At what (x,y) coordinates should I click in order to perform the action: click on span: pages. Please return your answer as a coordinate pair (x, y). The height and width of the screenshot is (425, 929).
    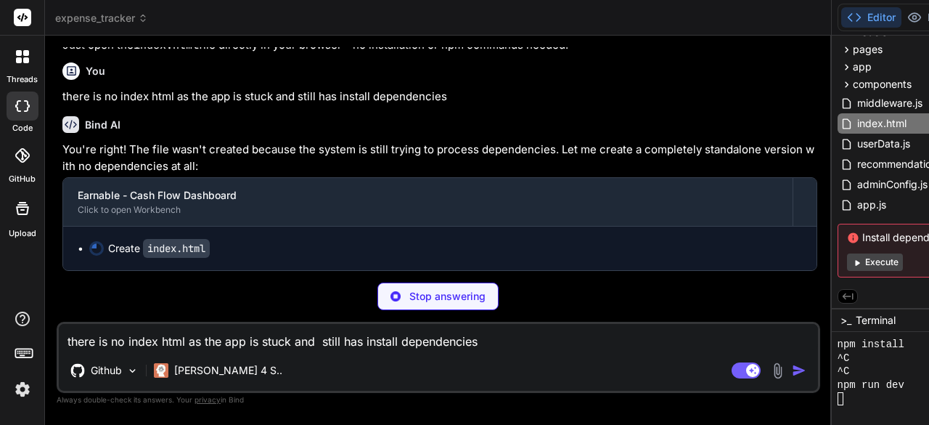
    Looking at the image, I should click on (868, 49).